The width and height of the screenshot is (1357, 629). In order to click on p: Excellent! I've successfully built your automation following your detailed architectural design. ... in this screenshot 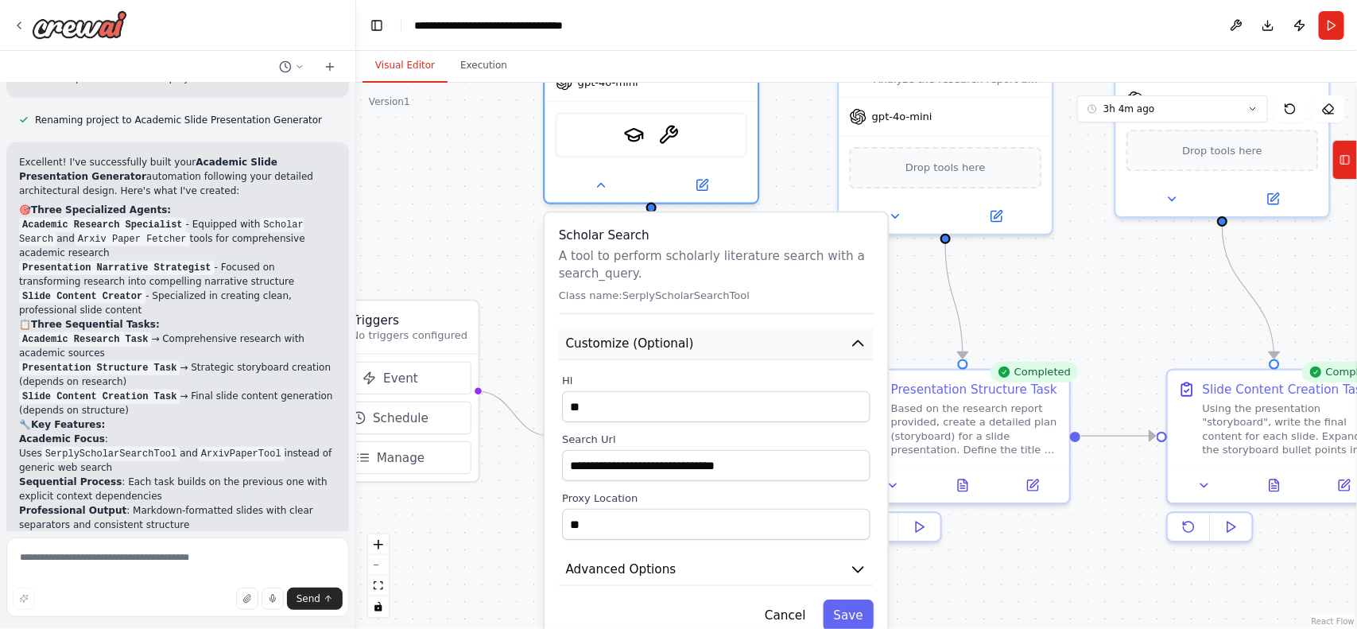, I will do `click(177, 176)`.